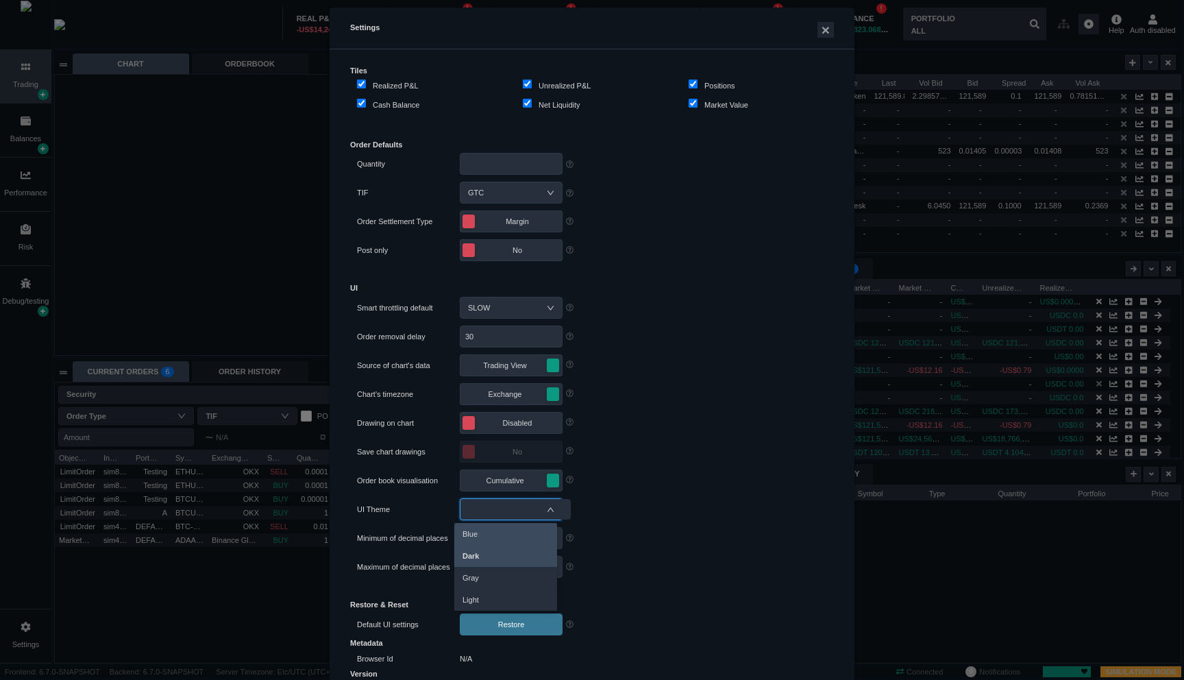  Describe the element at coordinates (592, 643) in the screenshot. I see `h3: Metadata` at that location.